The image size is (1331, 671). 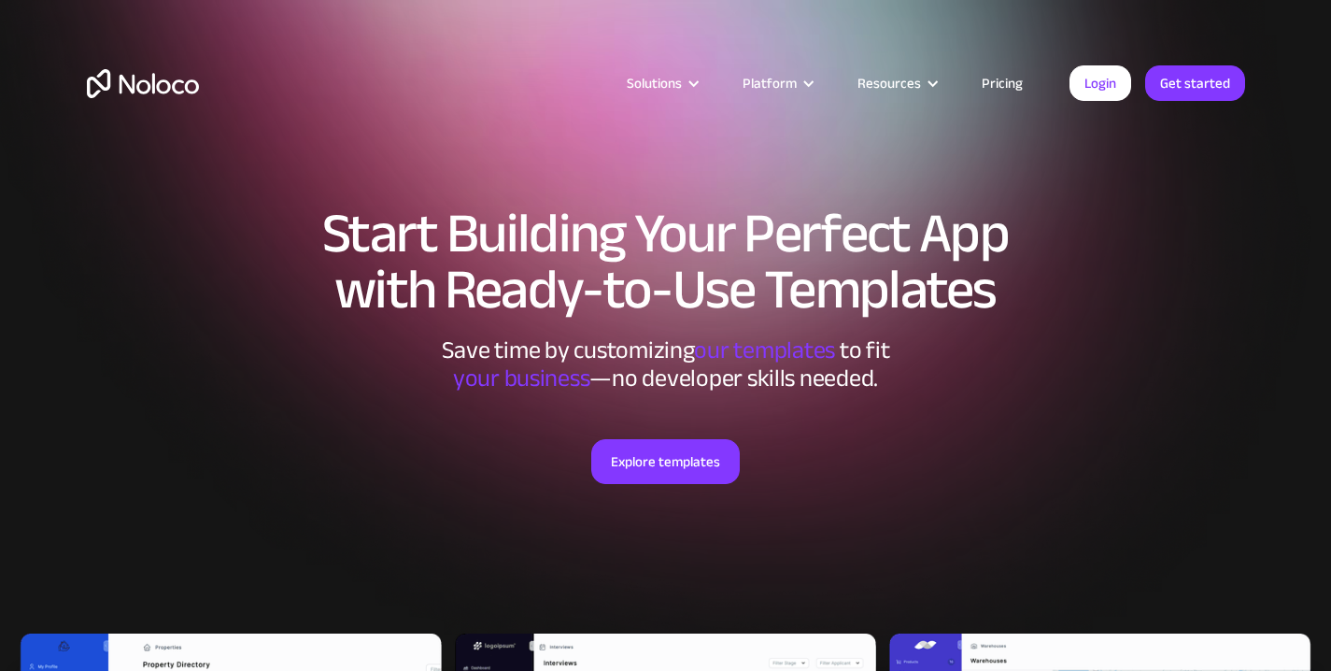 I want to click on a: Login, so click(x=1101, y=83).